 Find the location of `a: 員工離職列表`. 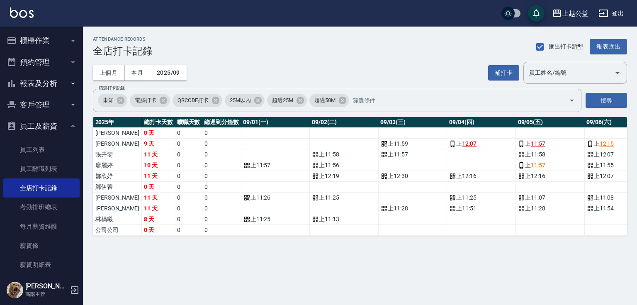

a: 員工離職列表 is located at coordinates (41, 169).